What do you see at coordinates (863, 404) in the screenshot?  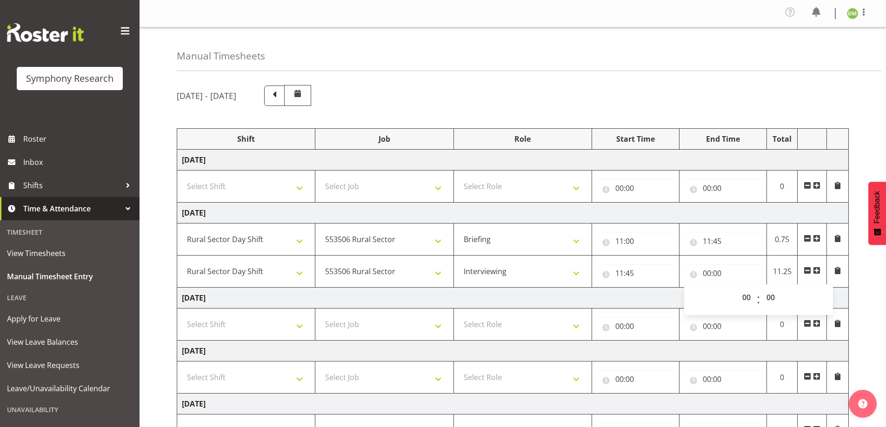 I see `img: help-xxl-2.png` at bounding box center [863, 404].